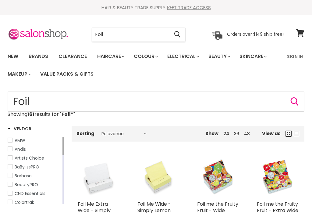 The image size is (312, 213). I want to click on h3: Vendor, so click(19, 129).